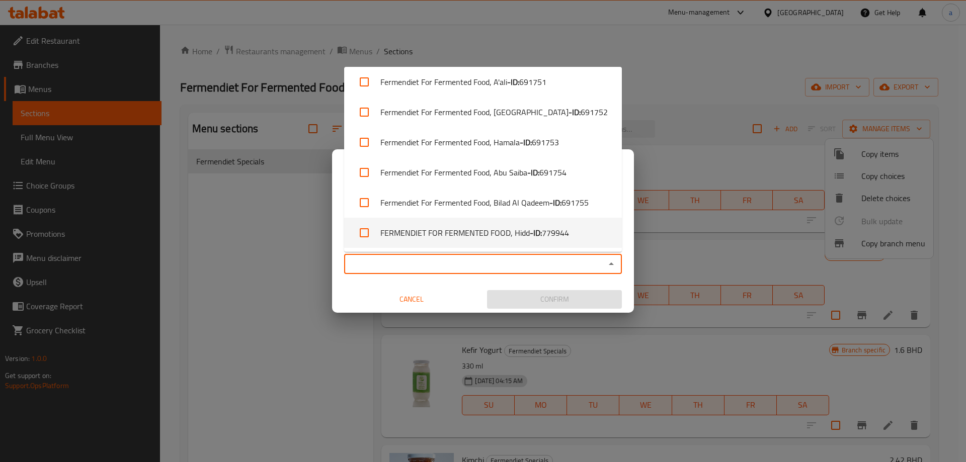 The width and height of the screenshot is (966, 462). What do you see at coordinates (483, 173) in the screenshot?
I see `li: Fermendiet For Fermented Food, Abu Saiba` at bounding box center [483, 173].